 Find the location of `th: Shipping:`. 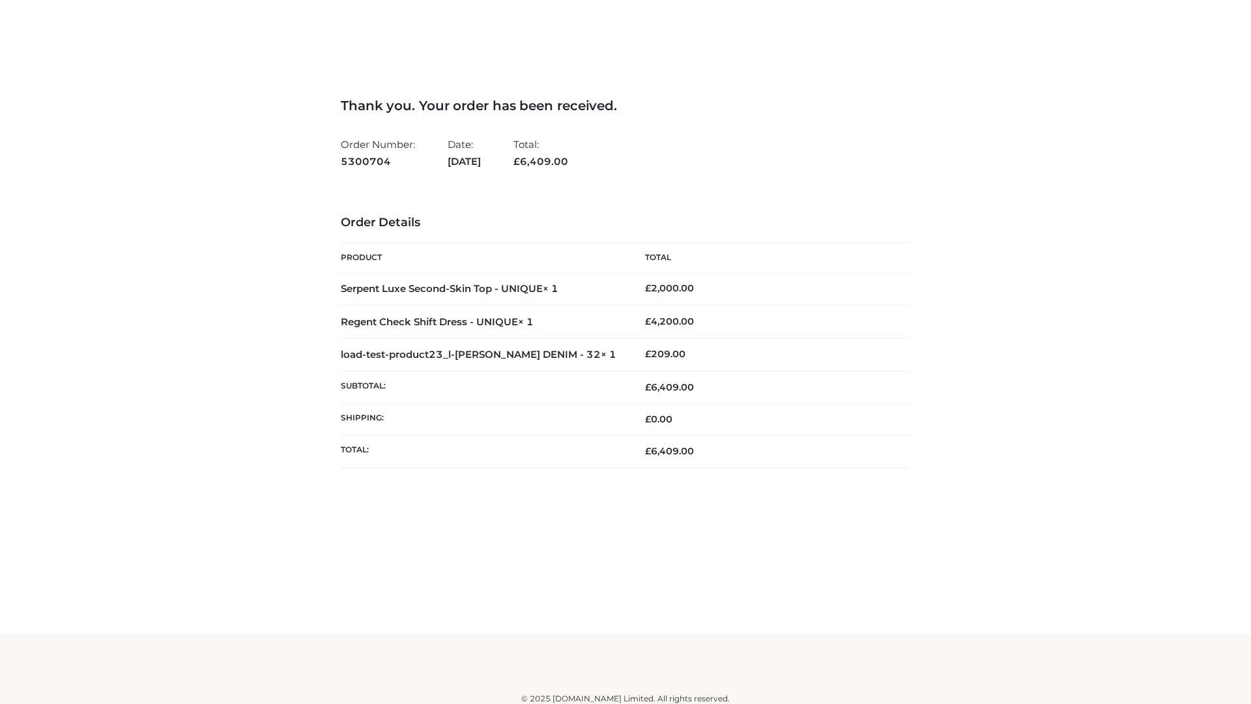

th: Shipping: is located at coordinates (483, 419).